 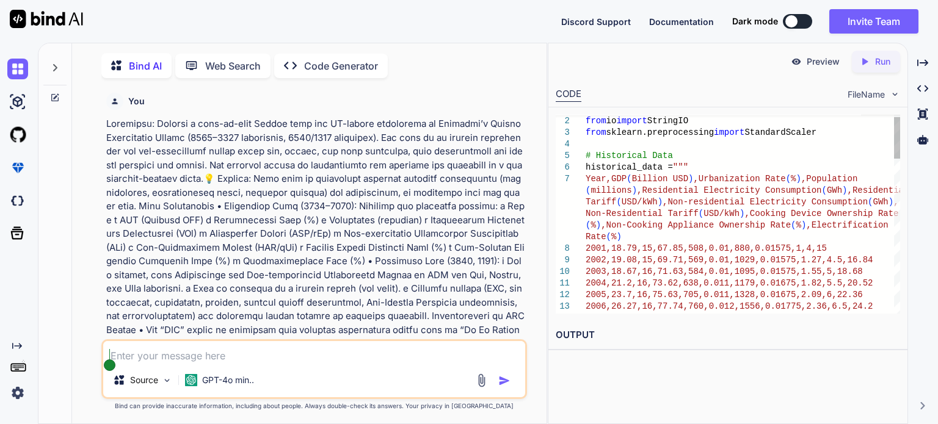 What do you see at coordinates (878, 190) in the screenshot?
I see `span: ,Residential` at bounding box center [878, 190].